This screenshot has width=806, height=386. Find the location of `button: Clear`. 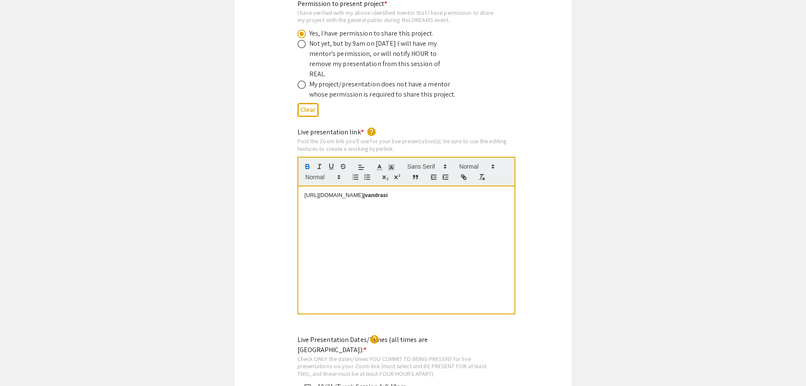

button: Clear is located at coordinates (308, 110).